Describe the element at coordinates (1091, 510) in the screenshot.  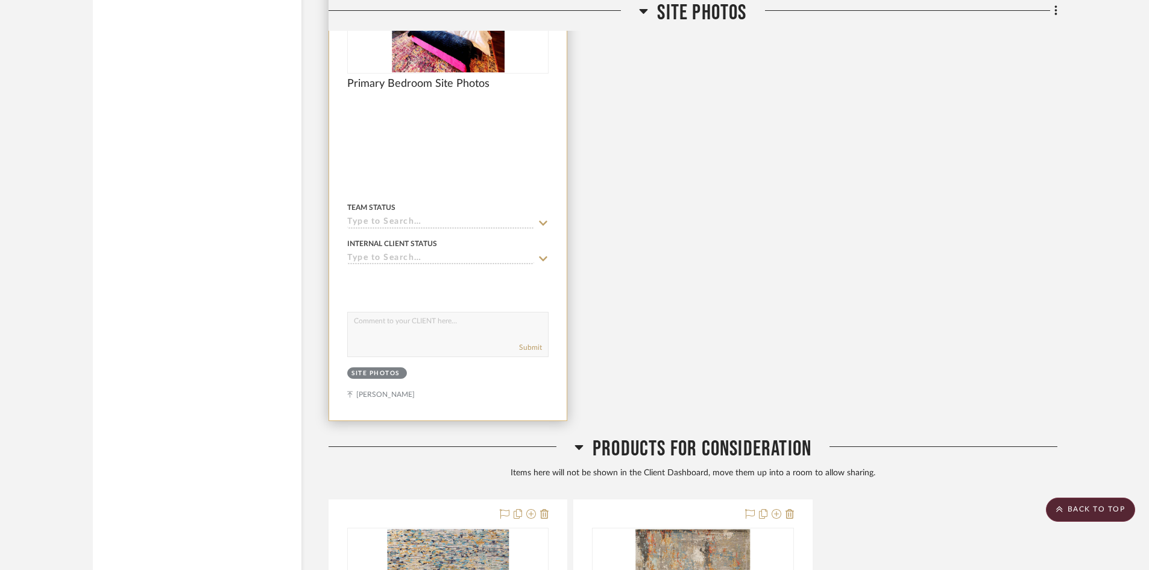
I see `scroll-to-top-button: BACK TO TOP` at that location.